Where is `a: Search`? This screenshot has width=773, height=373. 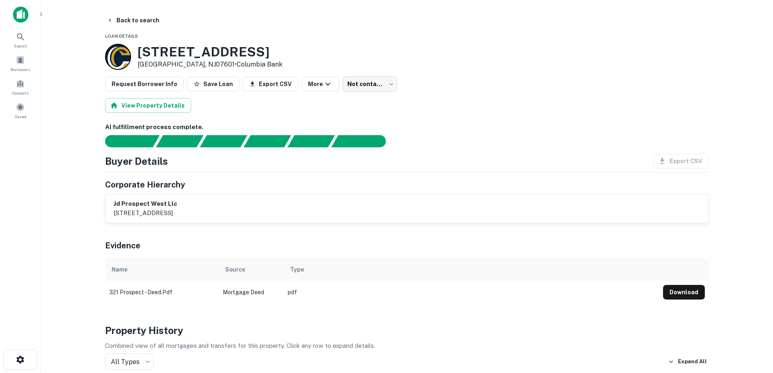 a: Search is located at coordinates (20, 40).